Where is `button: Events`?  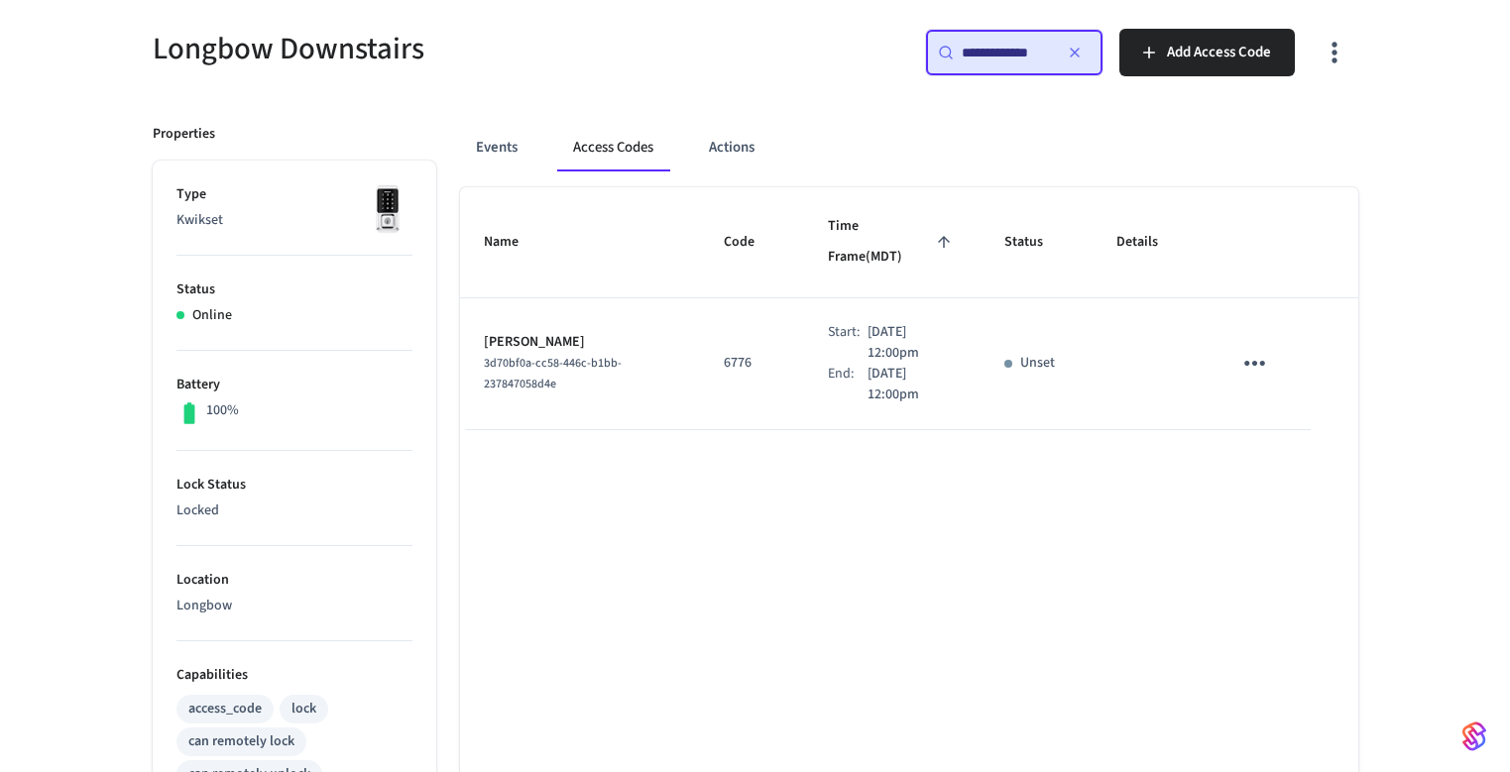
button: Events is located at coordinates (497, 148).